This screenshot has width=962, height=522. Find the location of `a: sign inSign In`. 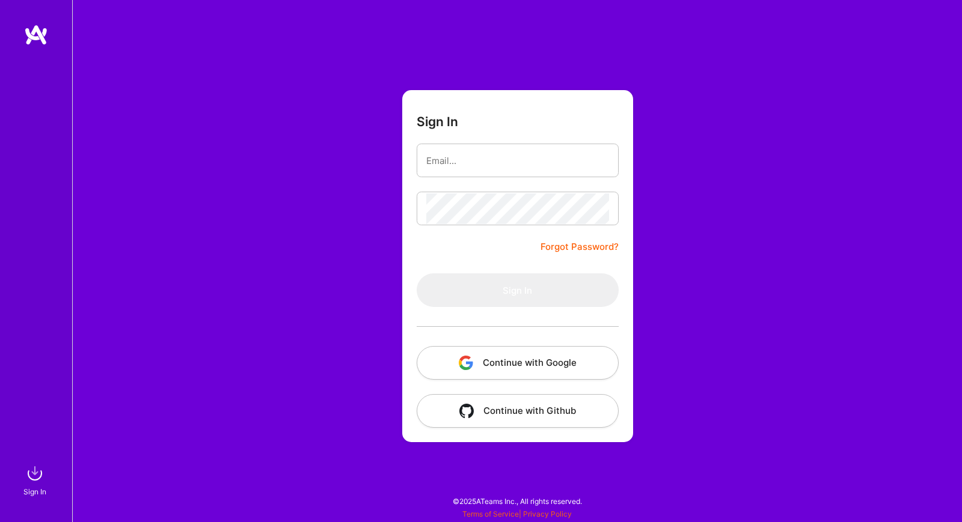

a: sign inSign In is located at coordinates (36, 480).